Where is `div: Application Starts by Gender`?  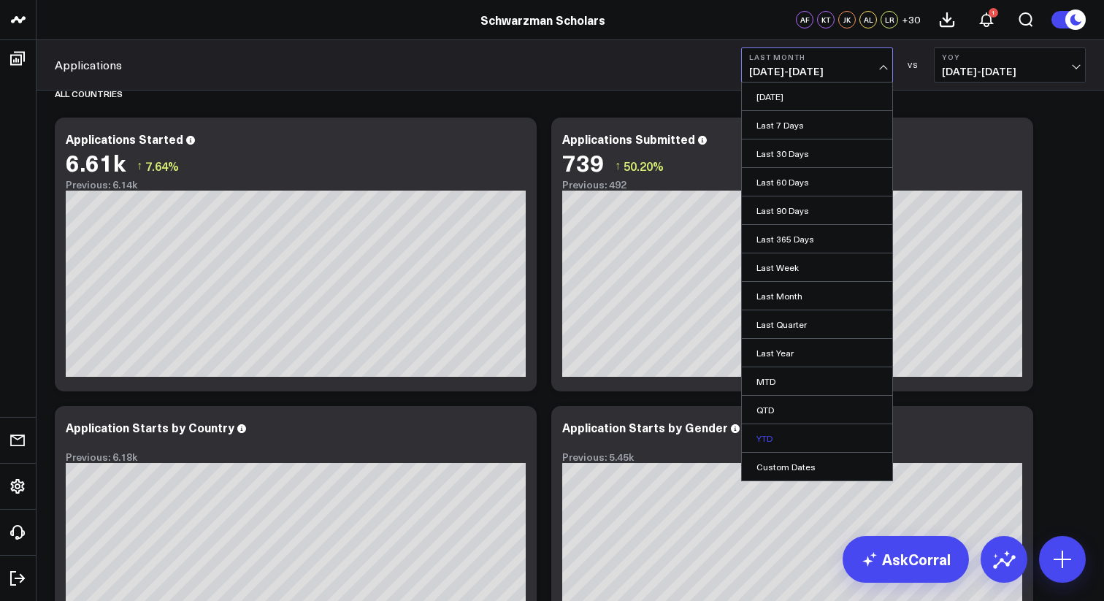 div: Application Starts by Gender is located at coordinates (645, 427).